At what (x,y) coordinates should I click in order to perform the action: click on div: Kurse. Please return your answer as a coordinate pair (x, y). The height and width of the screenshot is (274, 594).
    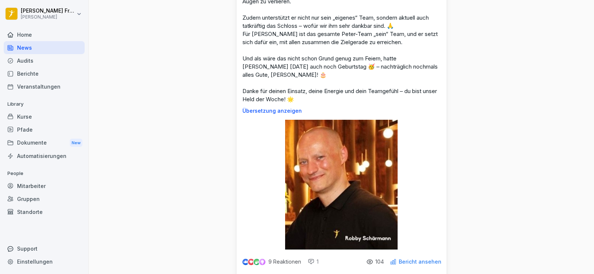
    Looking at the image, I should click on (44, 117).